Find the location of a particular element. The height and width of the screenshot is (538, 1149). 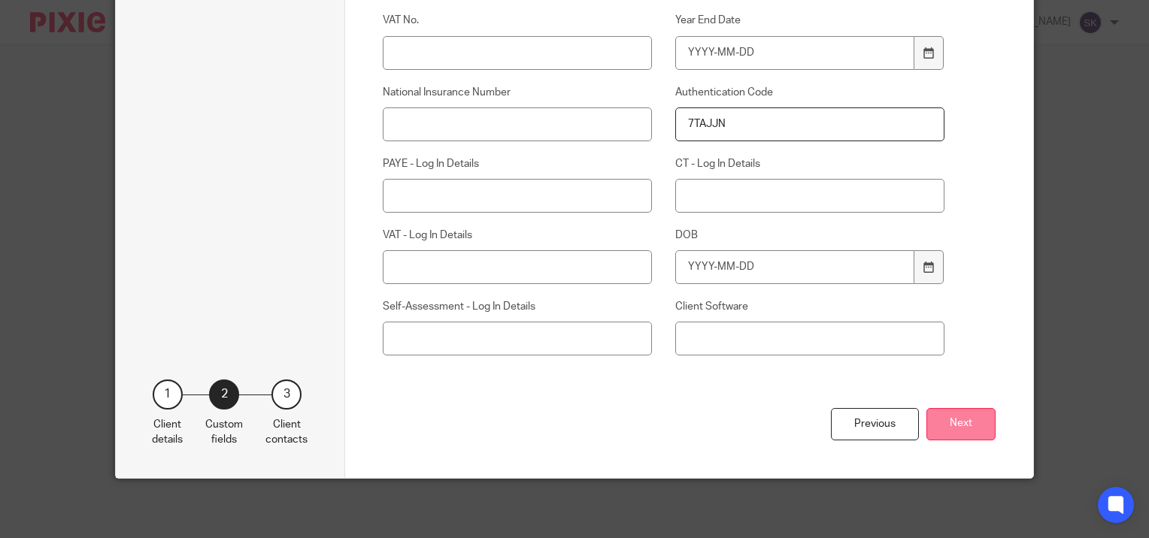

p: Custom fields is located at coordinates (224, 432).